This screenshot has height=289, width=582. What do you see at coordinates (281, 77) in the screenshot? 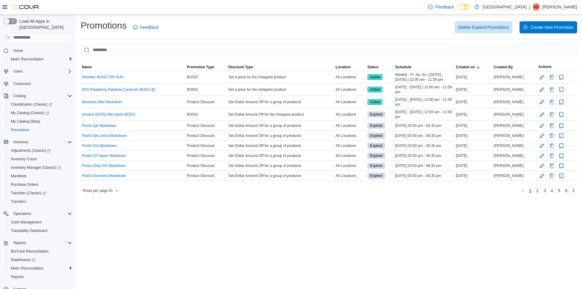
I see `div: Set a price for the cheapest product` at bounding box center [281, 77].